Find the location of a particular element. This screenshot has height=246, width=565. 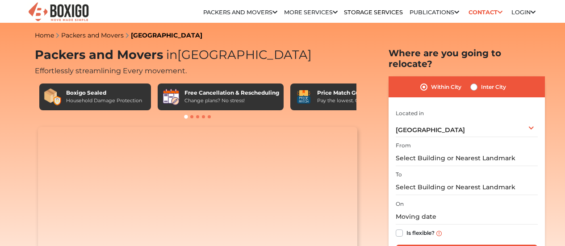

label: Located in is located at coordinates (409, 113).